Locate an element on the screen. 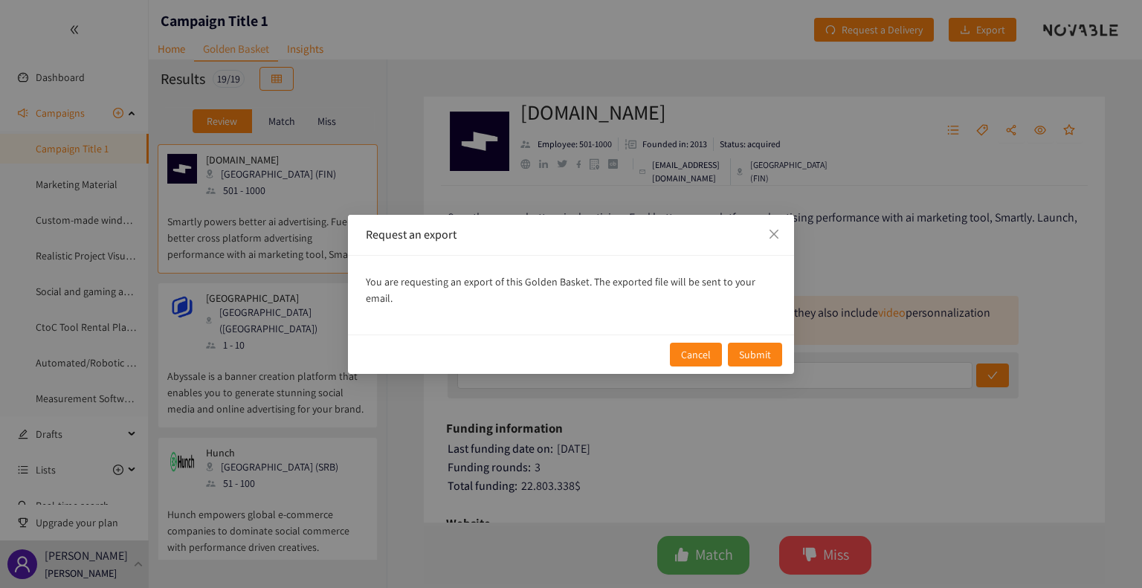 The height and width of the screenshot is (588, 1142). button: Submit is located at coordinates (755, 355).